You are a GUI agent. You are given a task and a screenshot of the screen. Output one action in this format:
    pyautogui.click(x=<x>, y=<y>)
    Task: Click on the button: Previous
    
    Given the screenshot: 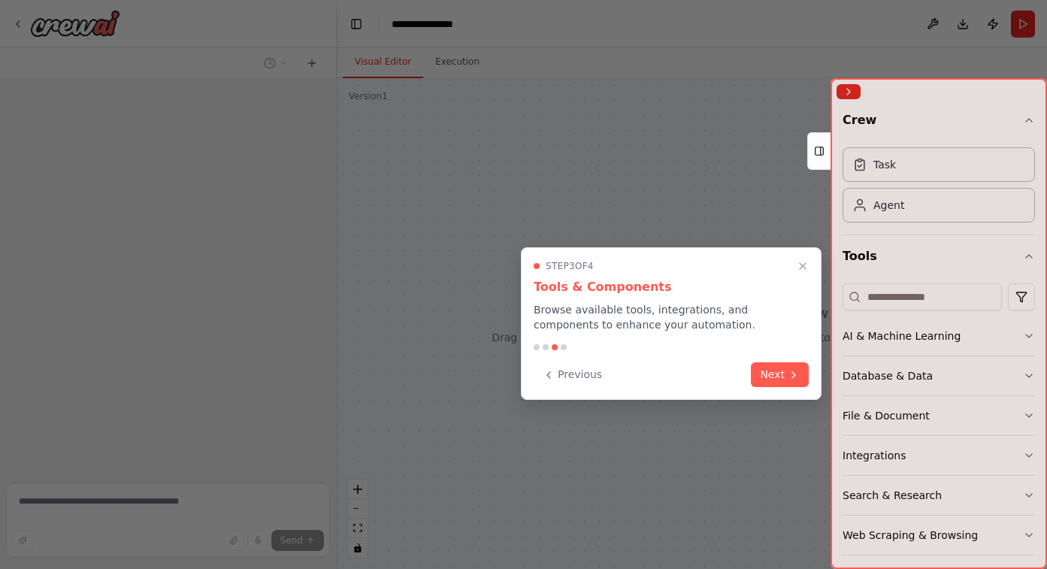 What is the action you would take?
    pyautogui.click(x=572, y=374)
    